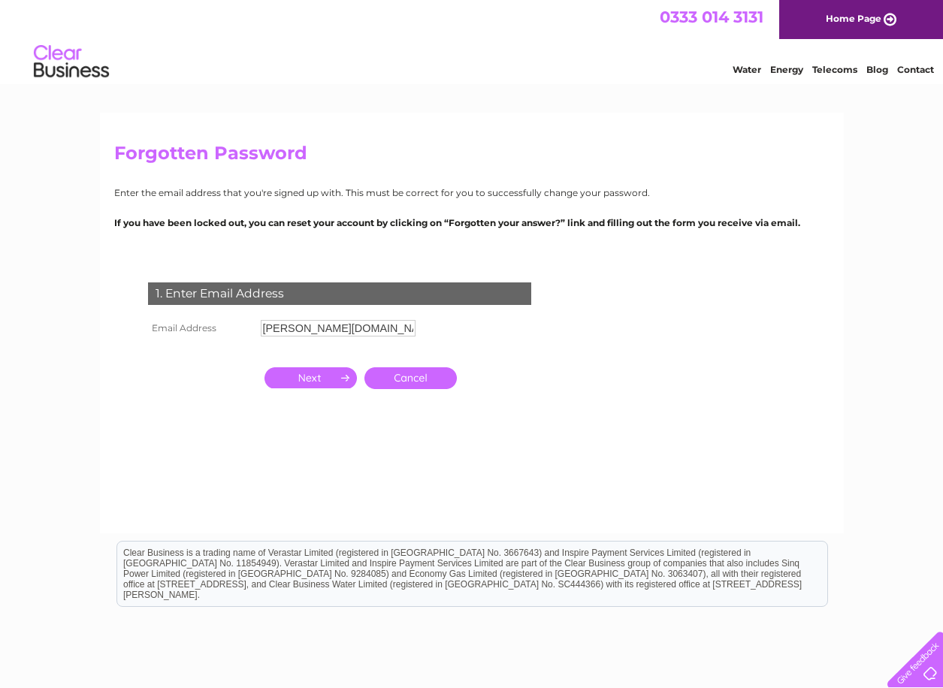 The width and height of the screenshot is (943, 688). I want to click on th: Email Address, so click(201, 328).